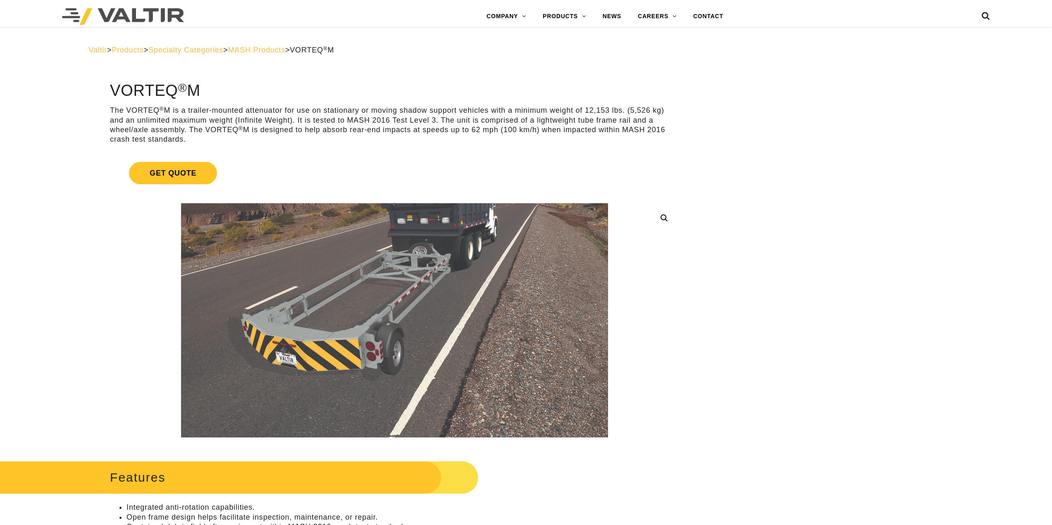 This screenshot has height=525, width=1052. What do you see at coordinates (173, 173) in the screenshot?
I see `span: Get Quote` at bounding box center [173, 173].